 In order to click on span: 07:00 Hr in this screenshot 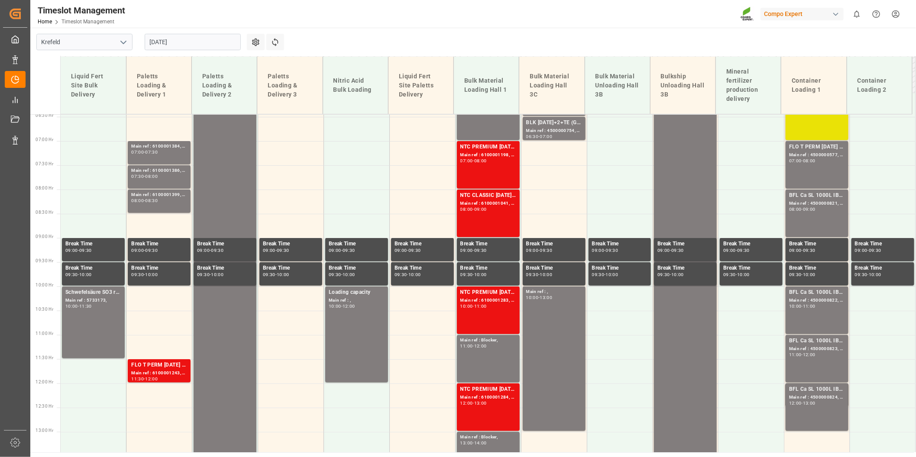, I will do `click(44, 139)`.